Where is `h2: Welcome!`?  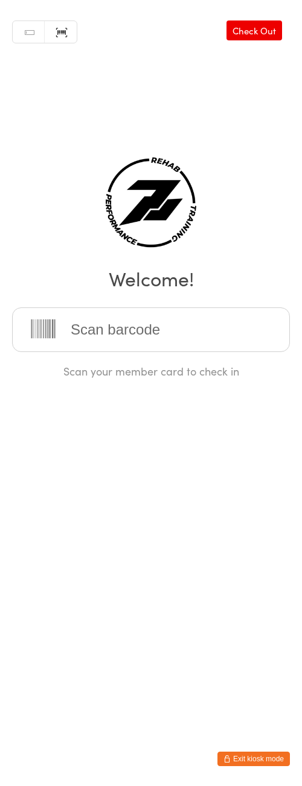
h2: Welcome! is located at coordinates (151, 278).